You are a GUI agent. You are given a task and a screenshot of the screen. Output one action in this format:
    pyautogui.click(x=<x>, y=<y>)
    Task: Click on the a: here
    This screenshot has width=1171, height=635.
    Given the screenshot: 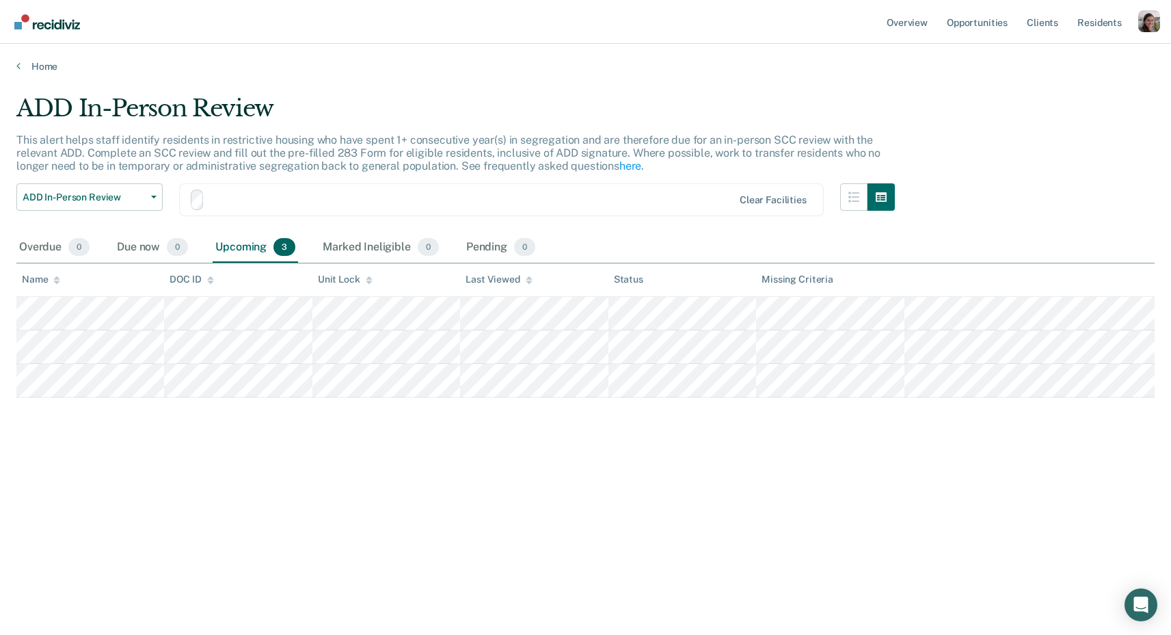 What is the action you would take?
    pyautogui.click(x=631, y=165)
    